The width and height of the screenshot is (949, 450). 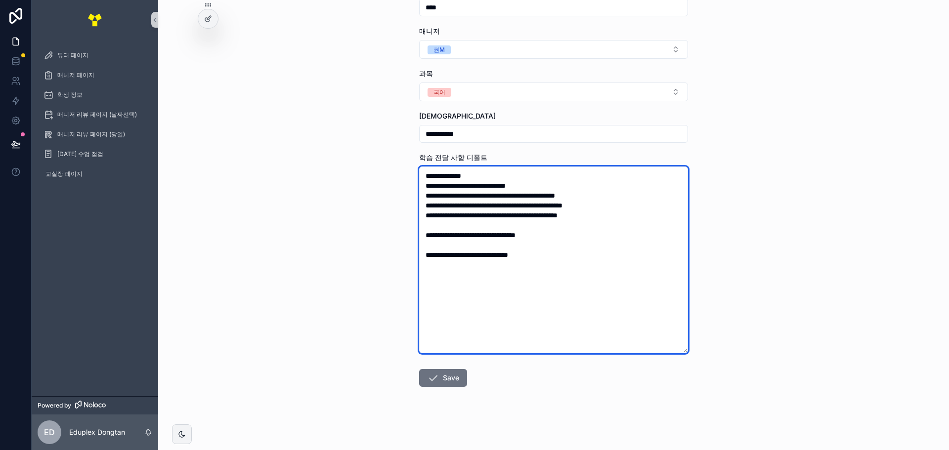 I want to click on a: 매니저 페이지, so click(x=95, y=75).